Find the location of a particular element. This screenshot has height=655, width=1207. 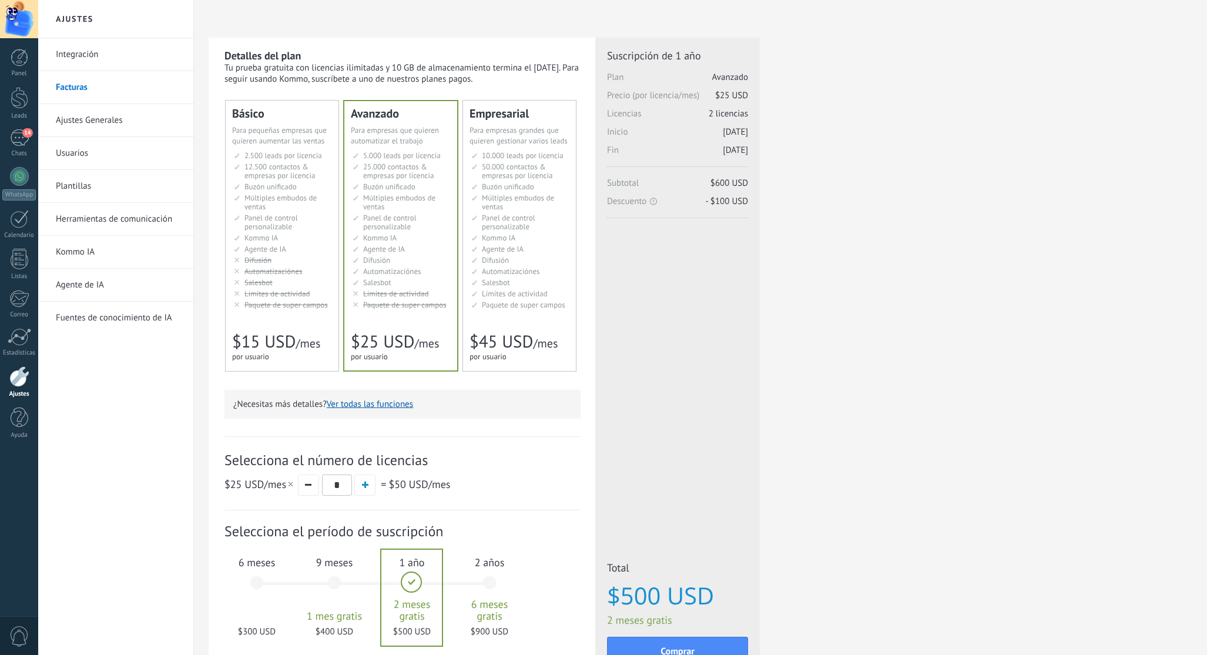

span: 5.000 leads por licencia is located at coordinates (402, 155).